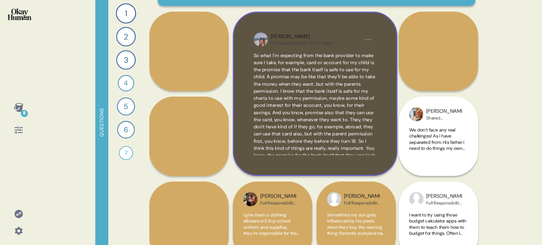 This screenshot has height=245, width=542. What do you see at coordinates (126, 153) in the screenshot?
I see `div: 7` at bounding box center [126, 153].